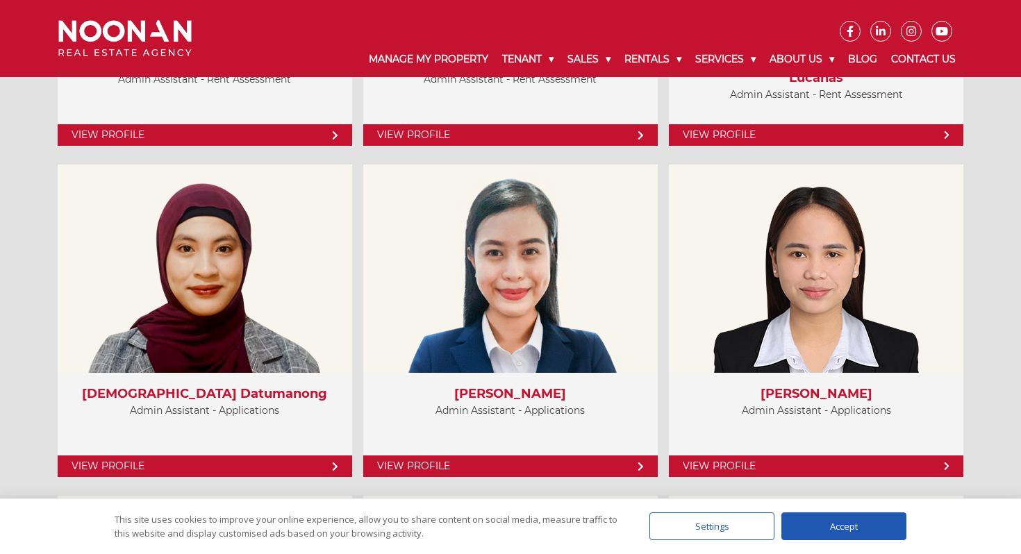  I want to click on a: Tenant, so click(528, 59).